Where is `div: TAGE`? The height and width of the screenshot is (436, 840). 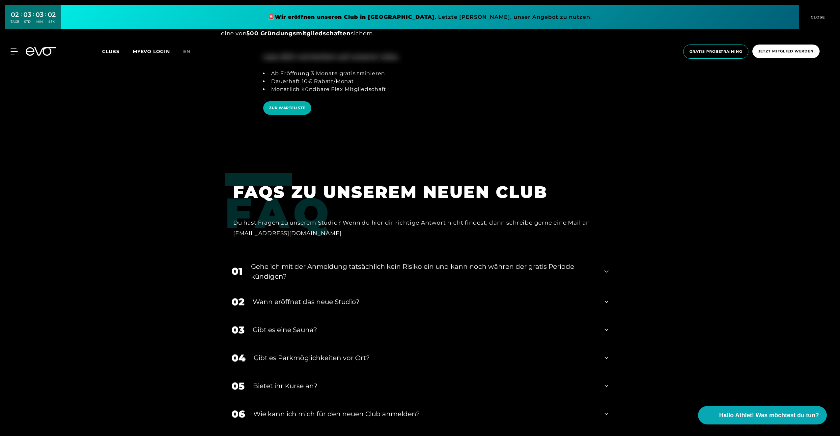 div: TAGE is located at coordinates (15, 22).